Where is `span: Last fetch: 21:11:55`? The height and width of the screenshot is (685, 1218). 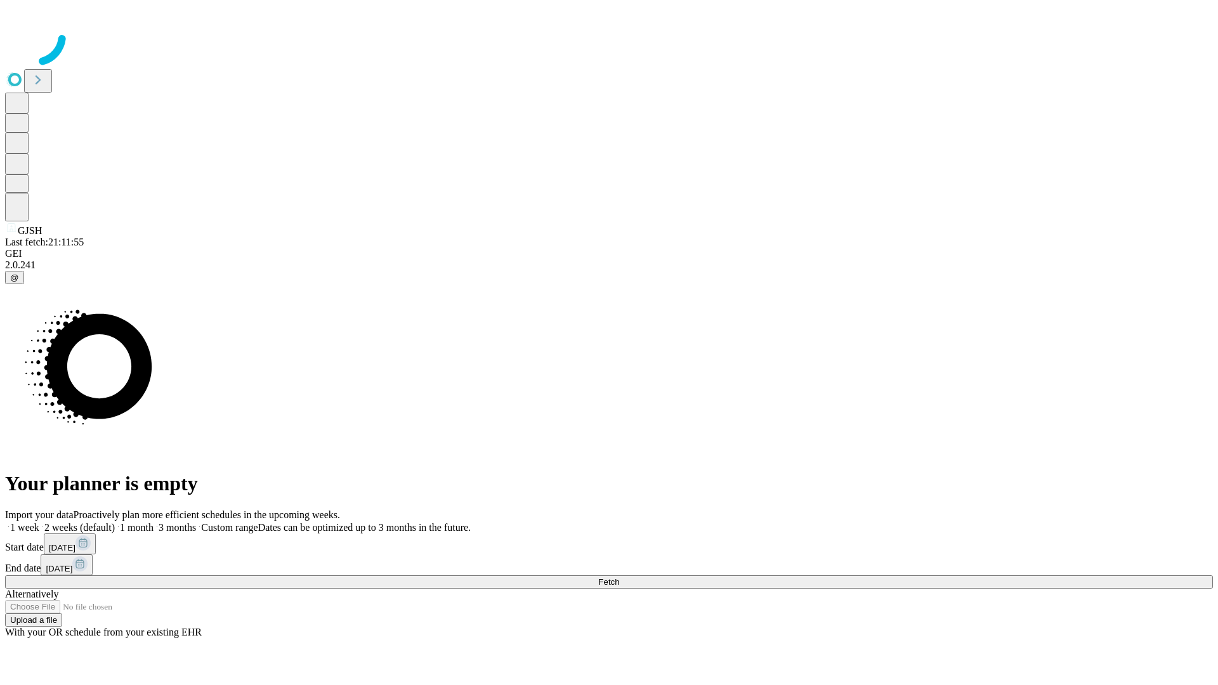
span: Last fetch: 21:11:55 is located at coordinates (44, 242).